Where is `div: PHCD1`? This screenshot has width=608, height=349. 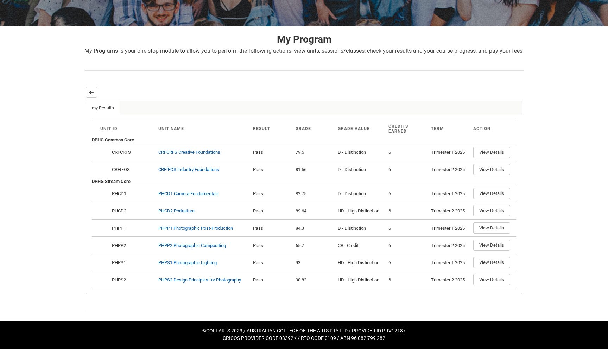
div: PHCD1 is located at coordinates (132, 194).